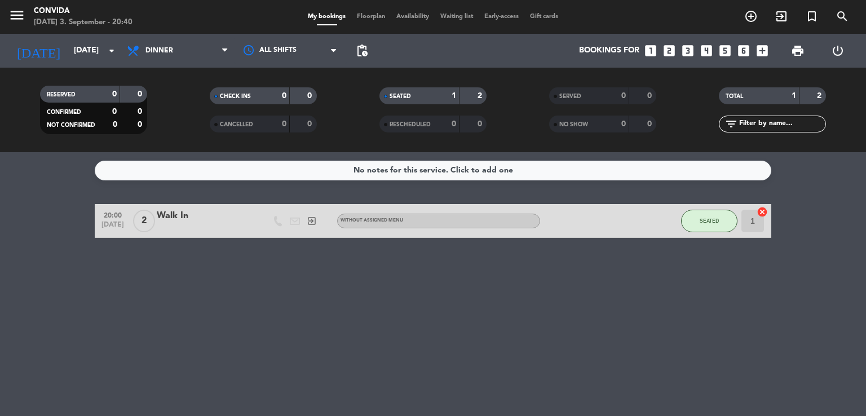 Image resolution: width=866 pixels, height=416 pixels. Describe the element at coordinates (205, 216) in the screenshot. I see `div: Walk In` at that location.